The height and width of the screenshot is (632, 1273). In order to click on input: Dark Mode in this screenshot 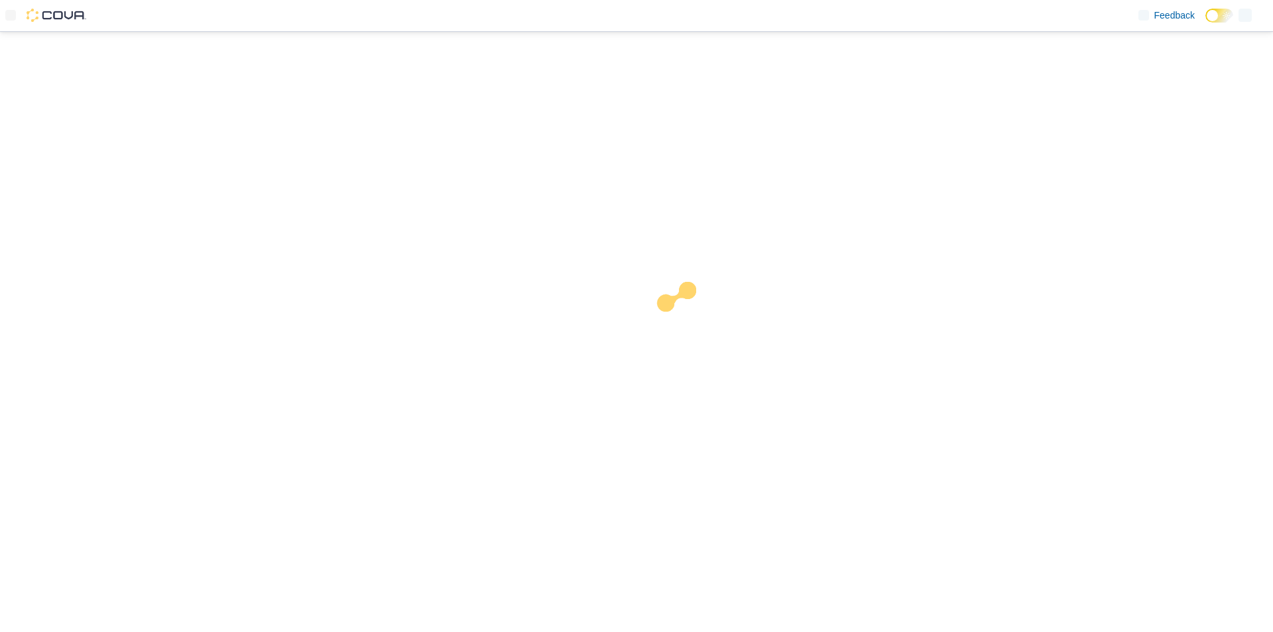, I will do `click(1219, 15)`.